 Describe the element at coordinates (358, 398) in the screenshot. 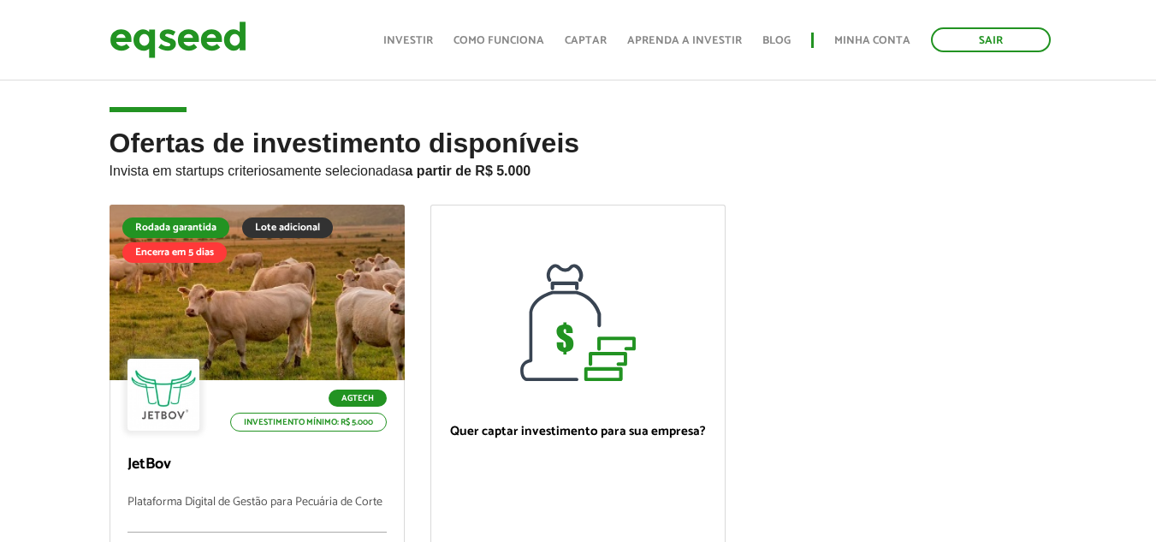

I see `p: Agtech` at that location.